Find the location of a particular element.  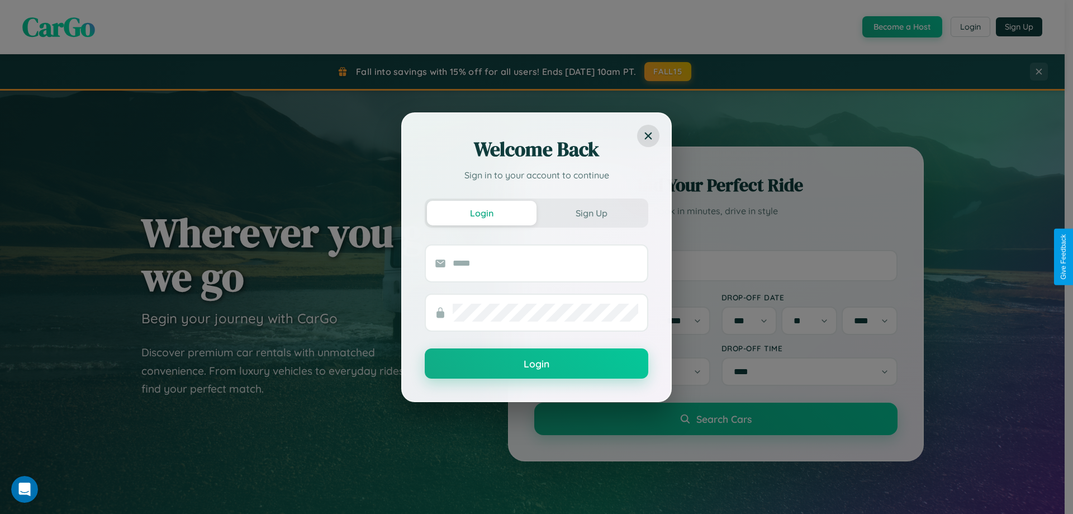

button: Sign Up is located at coordinates (591, 213).